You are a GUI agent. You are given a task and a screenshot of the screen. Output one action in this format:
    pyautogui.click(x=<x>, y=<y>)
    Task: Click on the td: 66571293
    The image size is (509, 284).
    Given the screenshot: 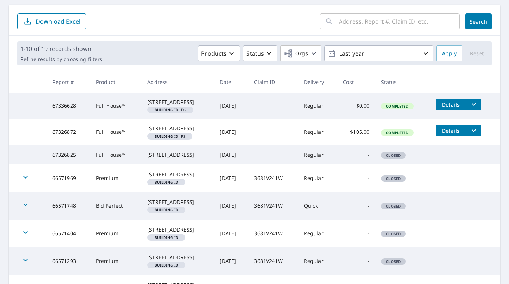 What is the action you would take?
    pyautogui.click(x=68, y=261)
    